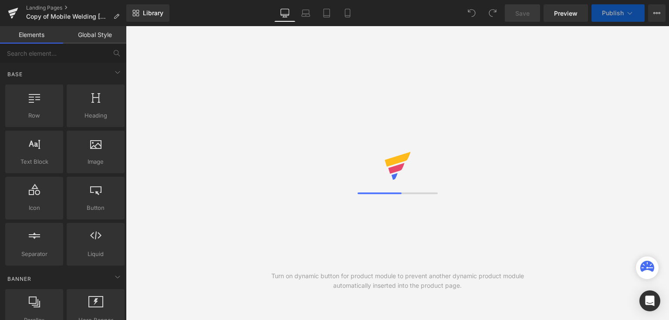 Image resolution: width=669 pixels, height=320 pixels. What do you see at coordinates (650, 301) in the screenshot?
I see `div: Open Intercom Messenger` at bounding box center [650, 301].